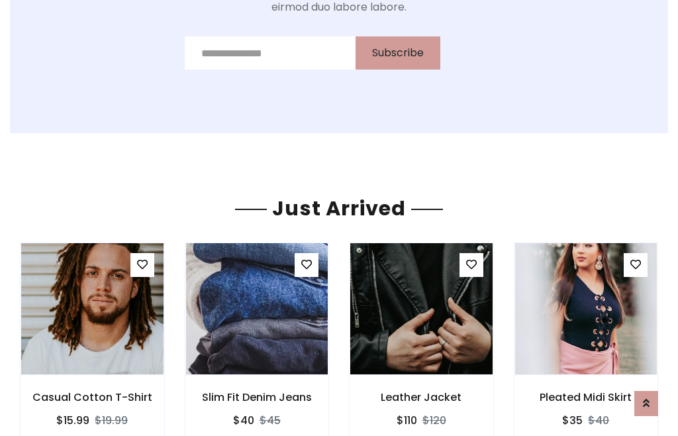 The image size is (678, 436). Describe the element at coordinates (111, 420) in the screenshot. I see `del: $19.99` at that location.